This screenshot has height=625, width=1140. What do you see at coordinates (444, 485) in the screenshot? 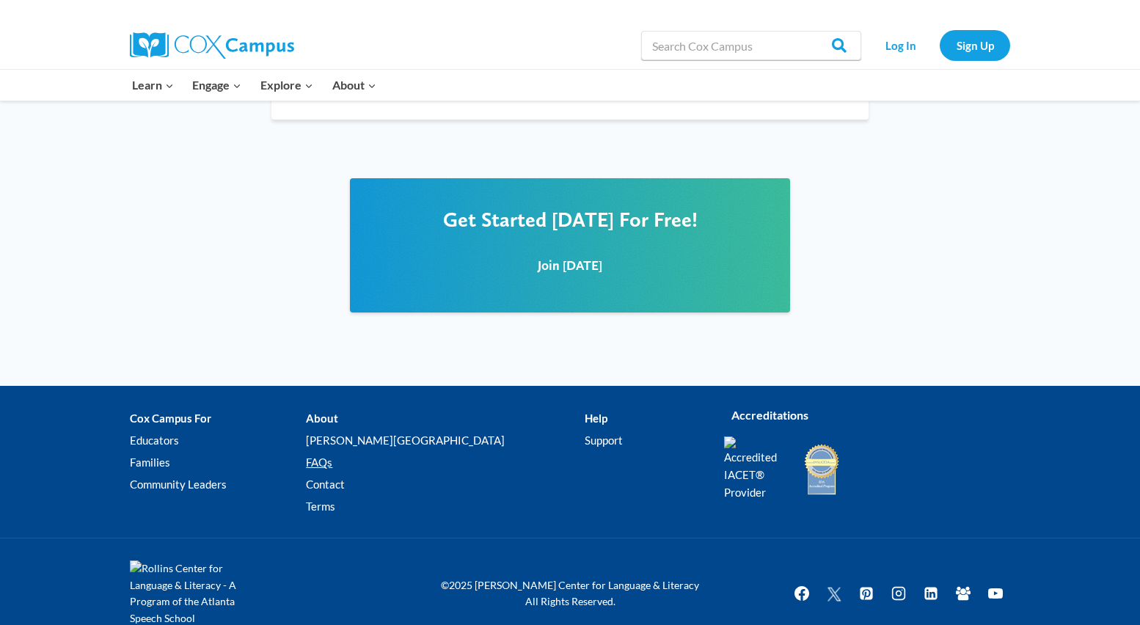
I see `a: Contact` at bounding box center [444, 485].